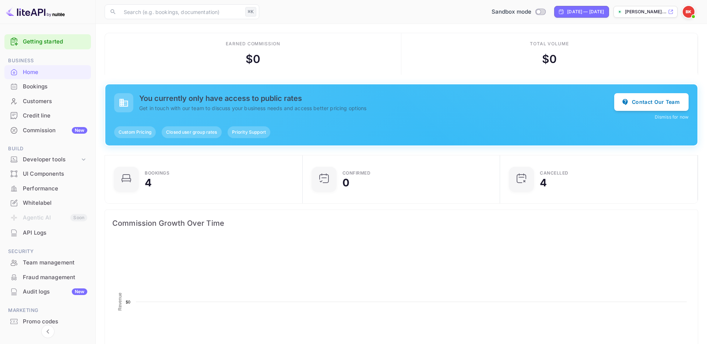 The image size is (707, 344). What do you see at coordinates (48, 173) in the screenshot?
I see `a: UI Components` at bounding box center [48, 173].